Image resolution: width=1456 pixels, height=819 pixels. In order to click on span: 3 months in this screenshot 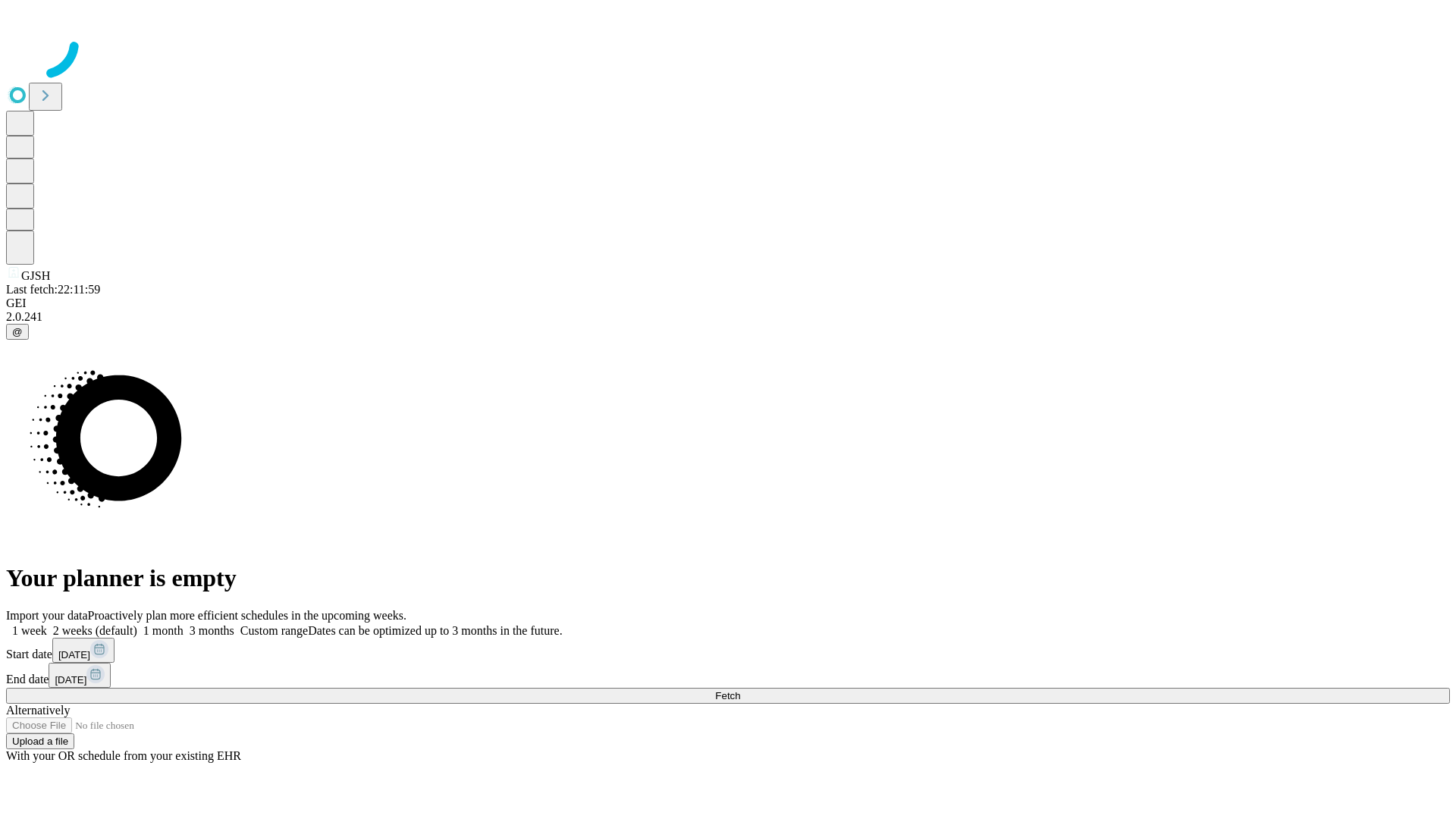, I will do `click(212, 629)`.